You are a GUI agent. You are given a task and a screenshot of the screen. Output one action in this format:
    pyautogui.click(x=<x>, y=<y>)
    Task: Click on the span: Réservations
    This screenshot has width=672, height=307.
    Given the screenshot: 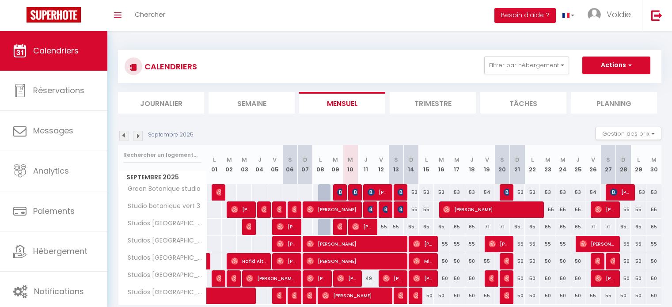 What is the action you would take?
    pyautogui.click(x=59, y=90)
    